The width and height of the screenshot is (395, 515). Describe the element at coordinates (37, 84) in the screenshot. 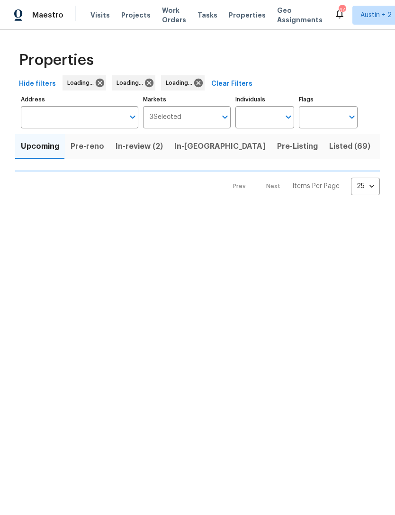

I see `button: Hide filters` at that location.